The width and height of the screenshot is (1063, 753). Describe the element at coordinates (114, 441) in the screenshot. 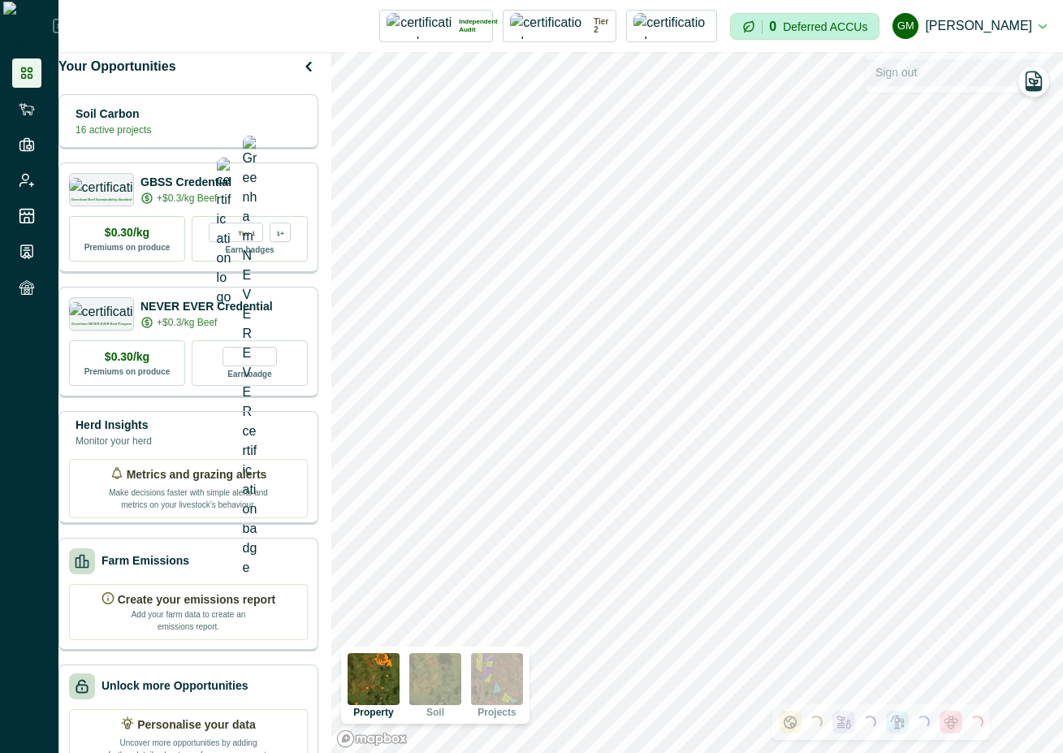

I see `p: Monitor your herd` at that location.